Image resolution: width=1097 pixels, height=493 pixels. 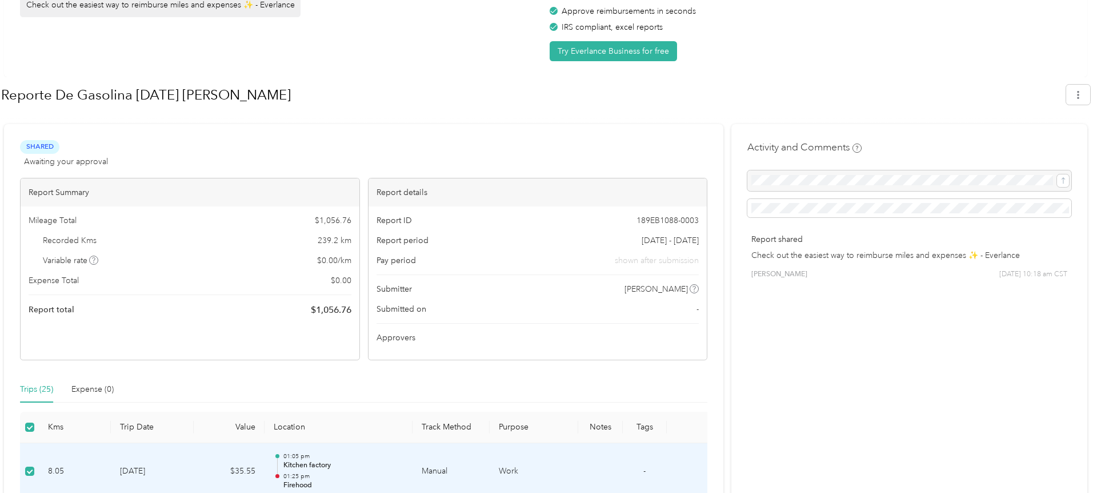 I want to click on span: Submitter, so click(x=394, y=289).